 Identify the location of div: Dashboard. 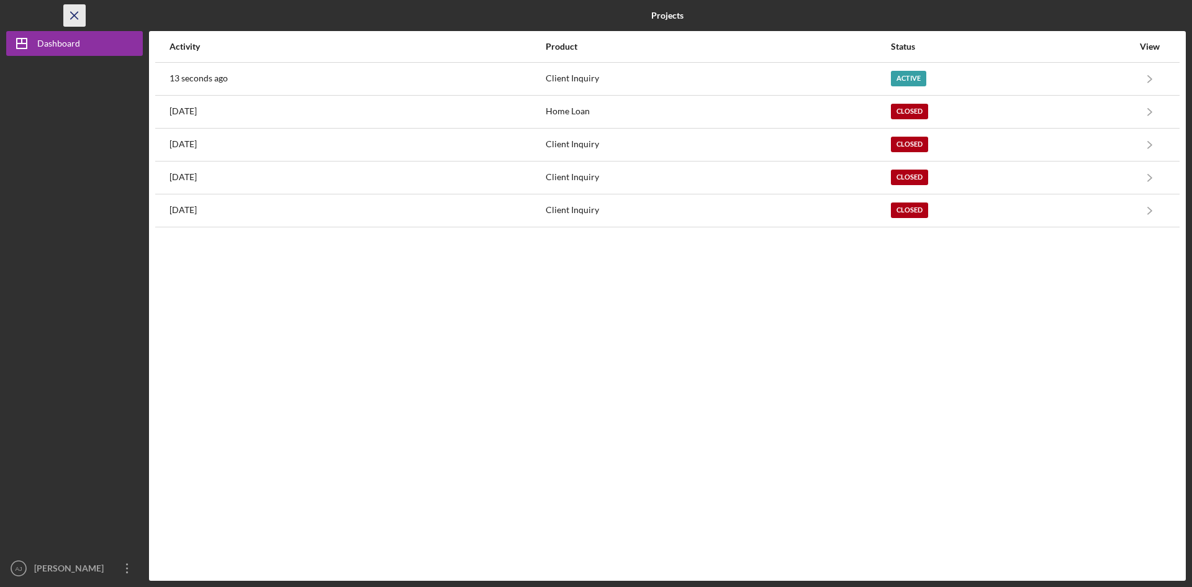
(58, 45).